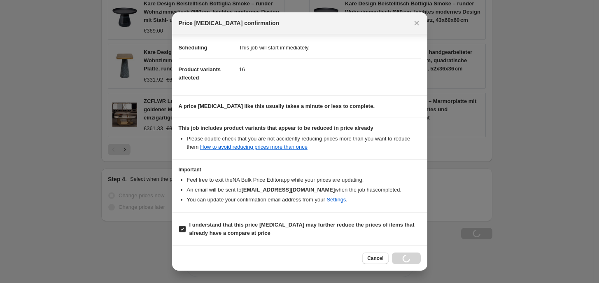 The image size is (599, 283). What do you see at coordinates (193, 47) in the screenshot?
I see `span: Scheduling` at bounding box center [193, 47].